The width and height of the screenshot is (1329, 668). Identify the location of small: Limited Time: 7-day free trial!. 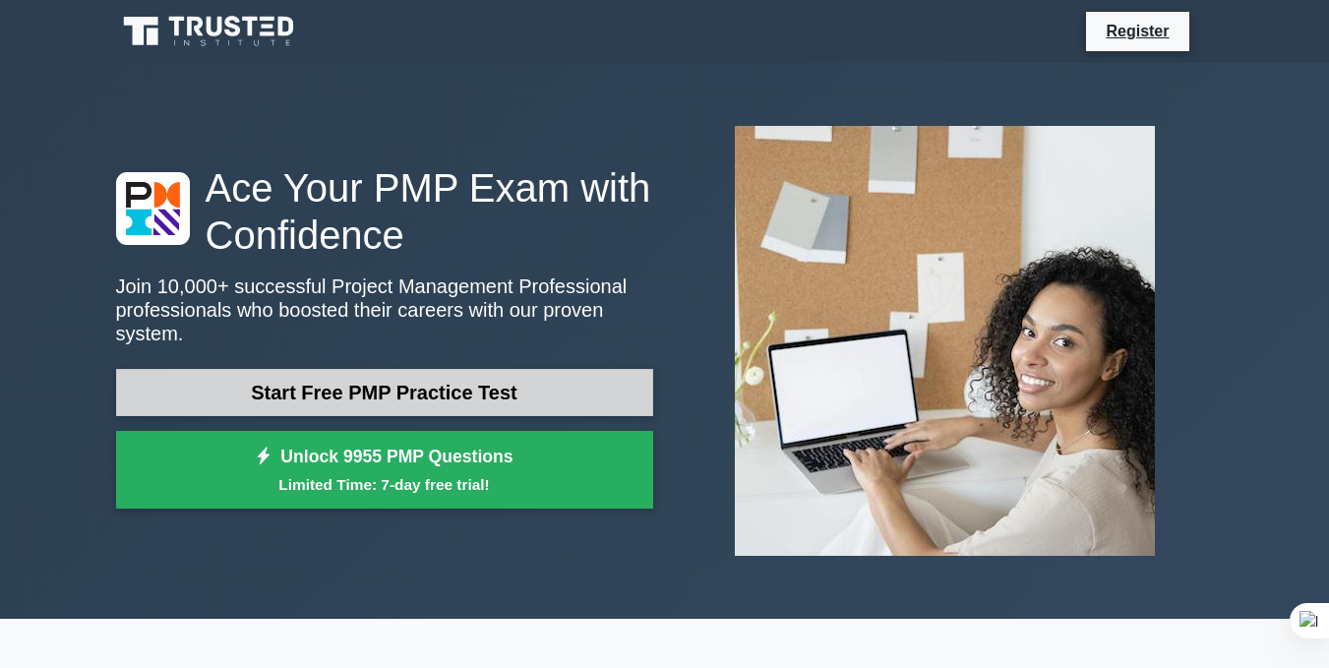
(385, 484).